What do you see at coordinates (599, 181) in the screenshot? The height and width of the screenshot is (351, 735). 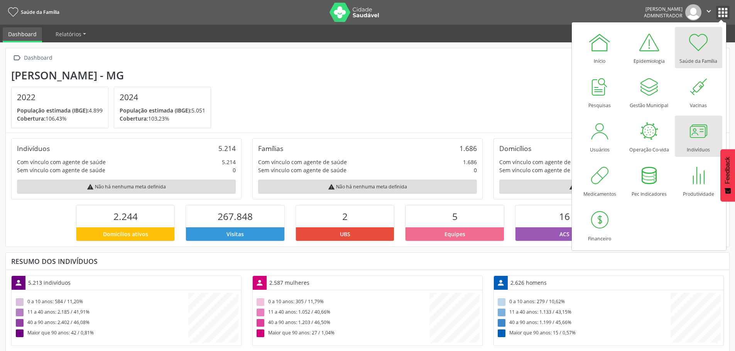 I see `a: Medicamentos` at bounding box center [599, 181].